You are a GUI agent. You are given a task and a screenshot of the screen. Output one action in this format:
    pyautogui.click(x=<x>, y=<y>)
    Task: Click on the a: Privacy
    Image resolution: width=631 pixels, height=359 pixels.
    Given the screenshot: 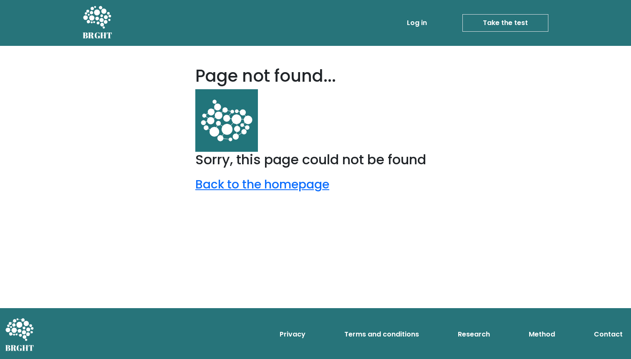 What is the action you would take?
    pyautogui.click(x=293, y=335)
    